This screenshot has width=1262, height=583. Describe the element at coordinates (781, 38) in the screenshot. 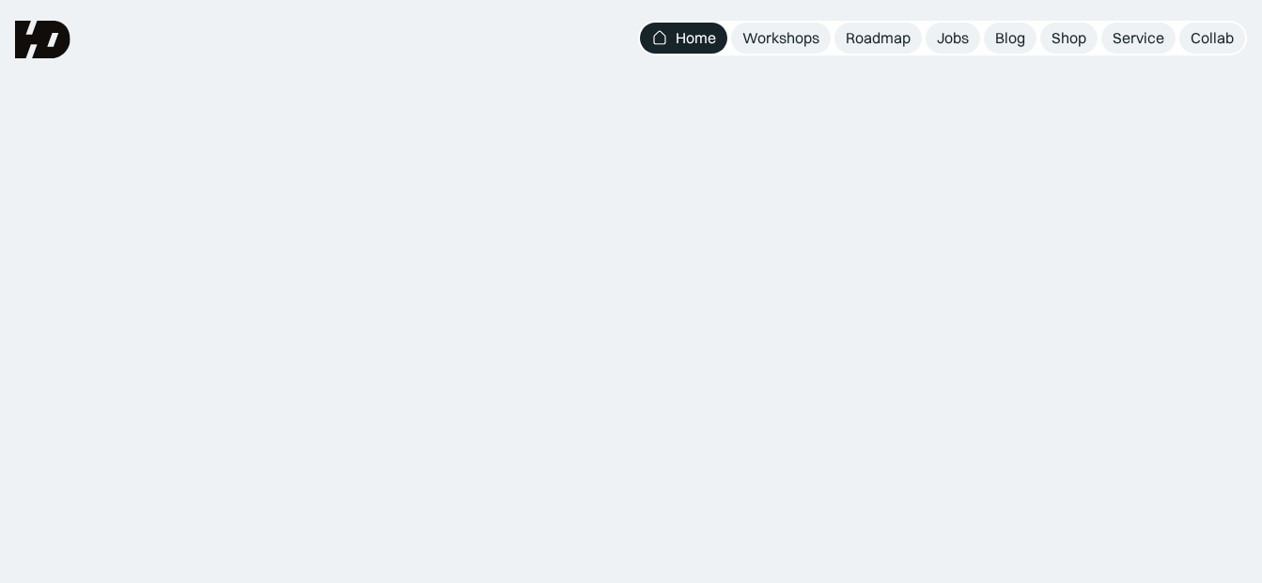

I see `a: Workshops` at that location.